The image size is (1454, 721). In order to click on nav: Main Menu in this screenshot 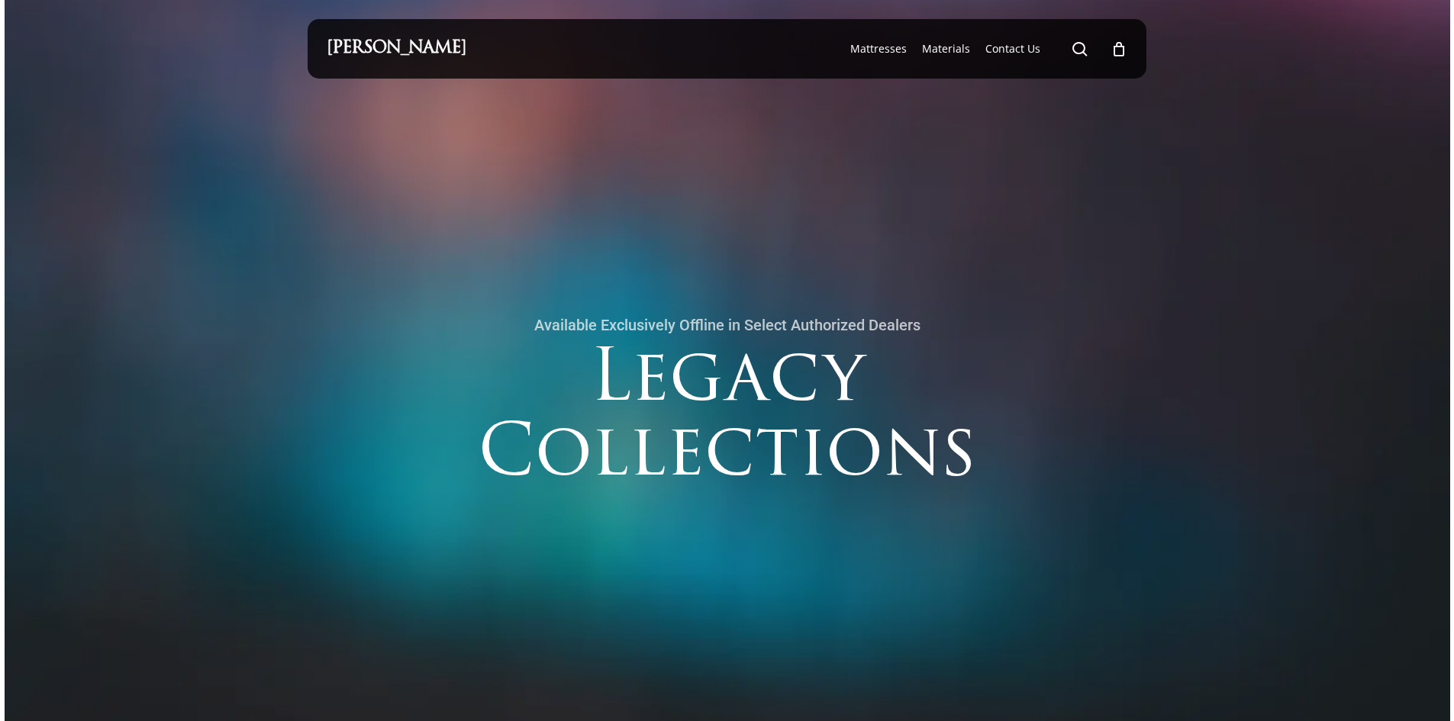, I will do `click(985, 49)`.